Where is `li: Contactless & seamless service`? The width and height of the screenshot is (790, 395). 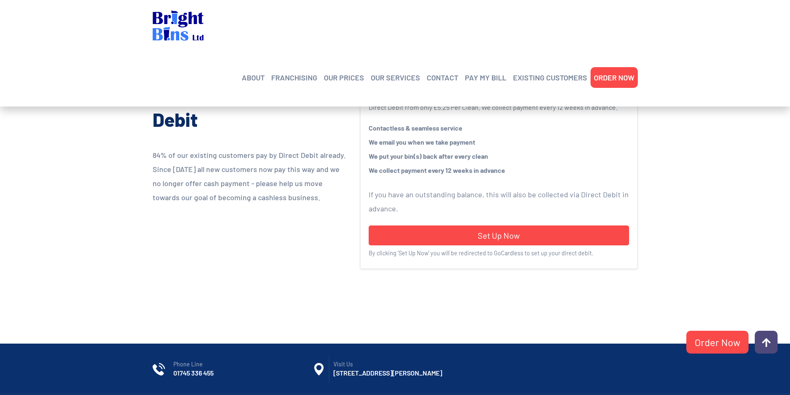
li: Contactless & seamless service is located at coordinates (499, 128).